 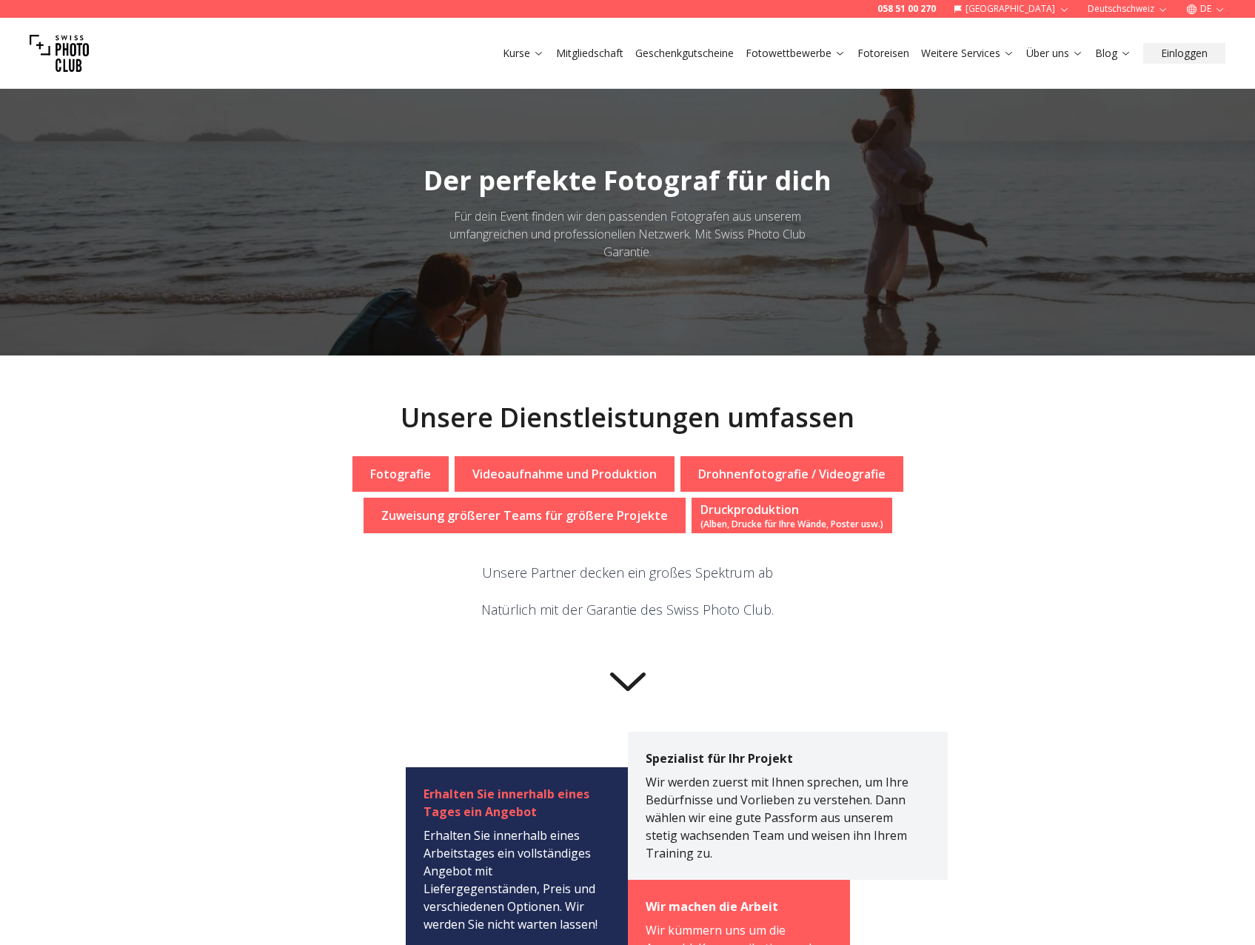 What do you see at coordinates (792, 474) in the screenshot?
I see `p: Drohnenfotografie / Videografie` at bounding box center [792, 474].